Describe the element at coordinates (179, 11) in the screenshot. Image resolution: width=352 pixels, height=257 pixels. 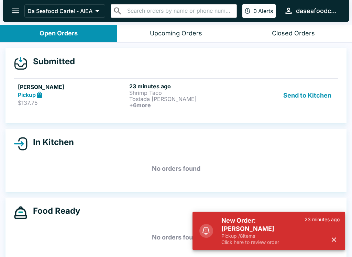
I see `input: Search orders by name or phone number` at that location.